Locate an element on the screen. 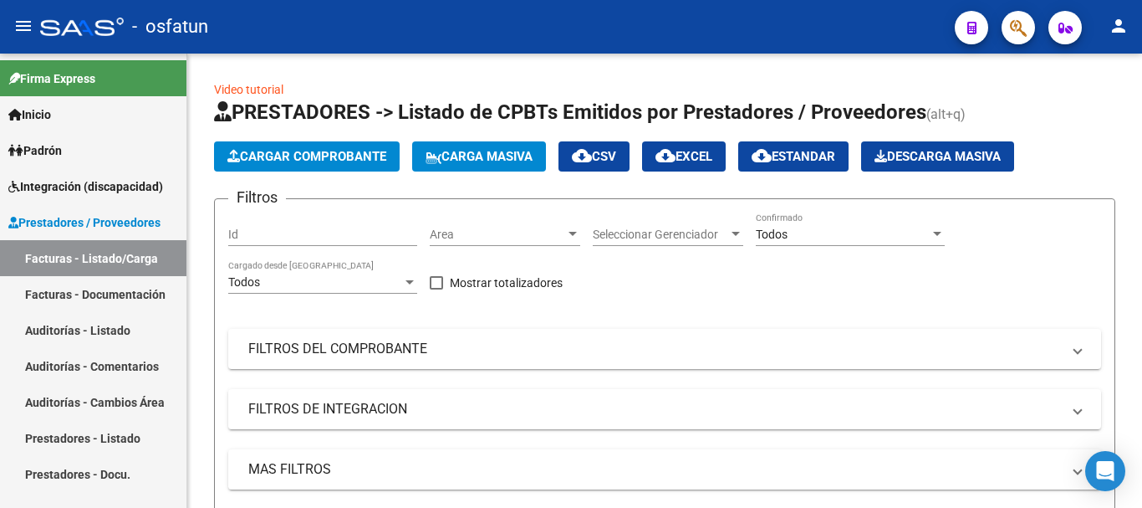  span: Firma Express is located at coordinates (52, 79).